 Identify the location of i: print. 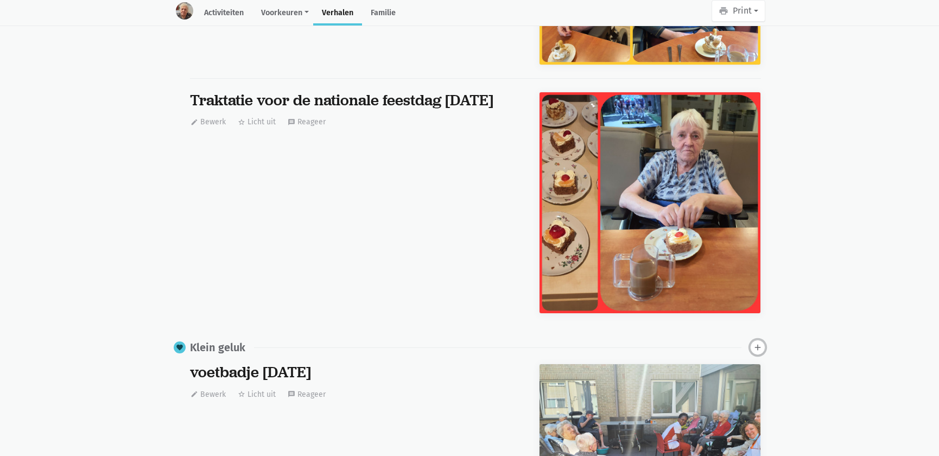
(724, 11).